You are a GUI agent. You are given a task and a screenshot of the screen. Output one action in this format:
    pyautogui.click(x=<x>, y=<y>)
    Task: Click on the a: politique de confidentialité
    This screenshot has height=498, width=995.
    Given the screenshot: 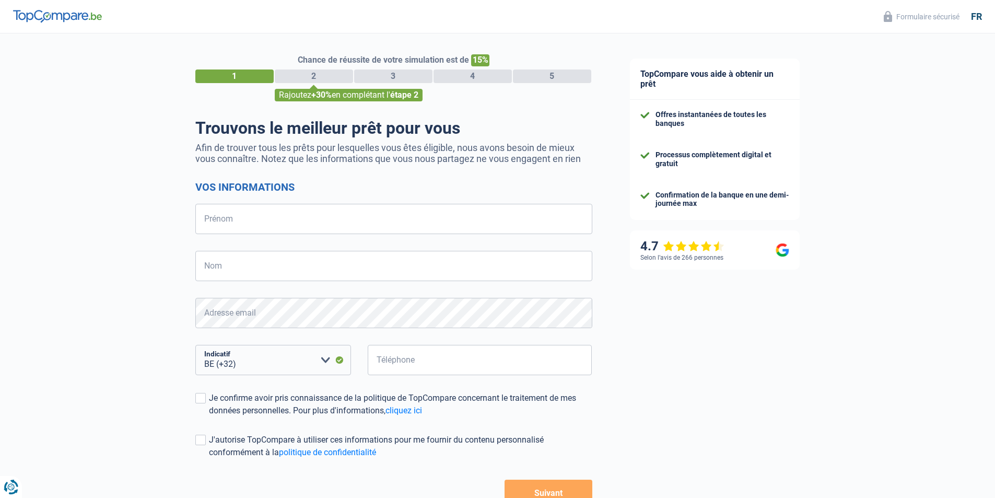 What is the action you would take?
    pyautogui.click(x=327, y=452)
    